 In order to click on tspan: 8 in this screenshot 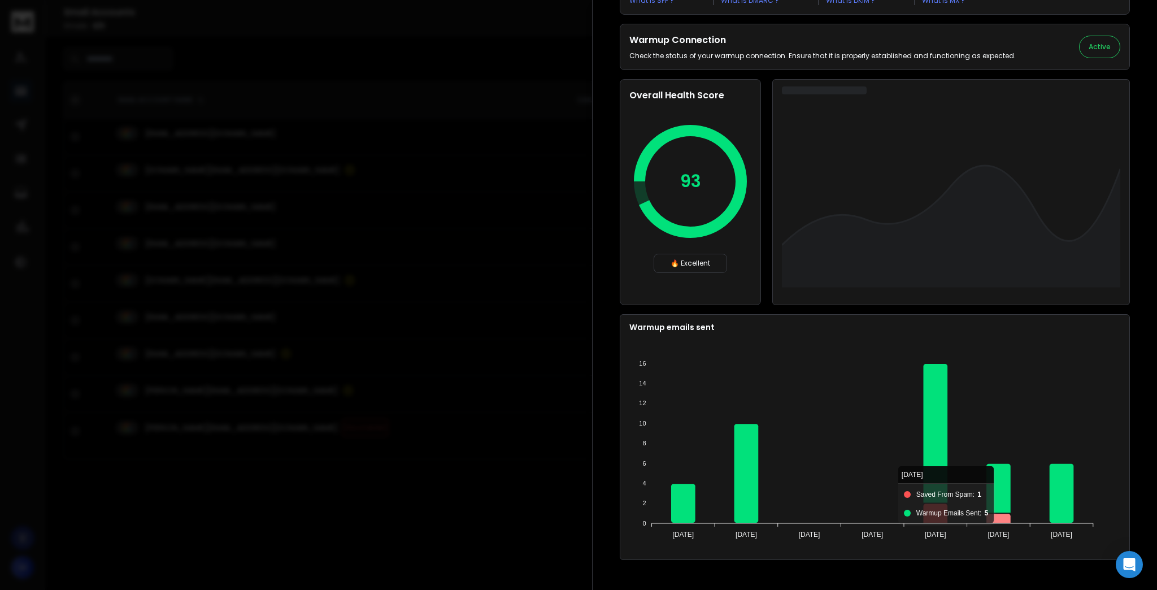, I will do `click(644, 443)`.